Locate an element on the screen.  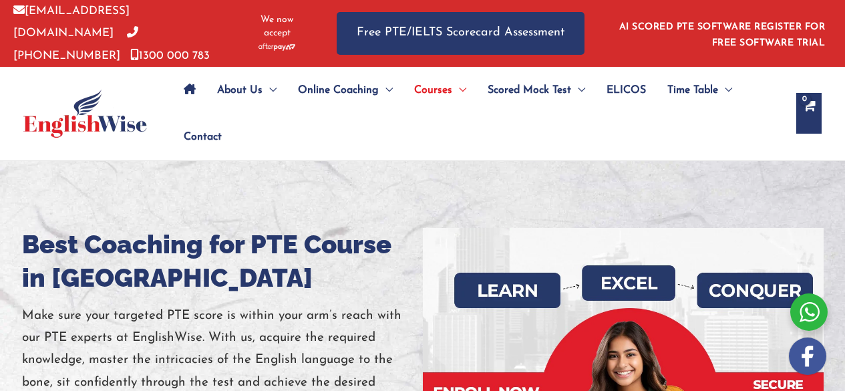
aside: Header Widget 1 is located at coordinates (721, 33).